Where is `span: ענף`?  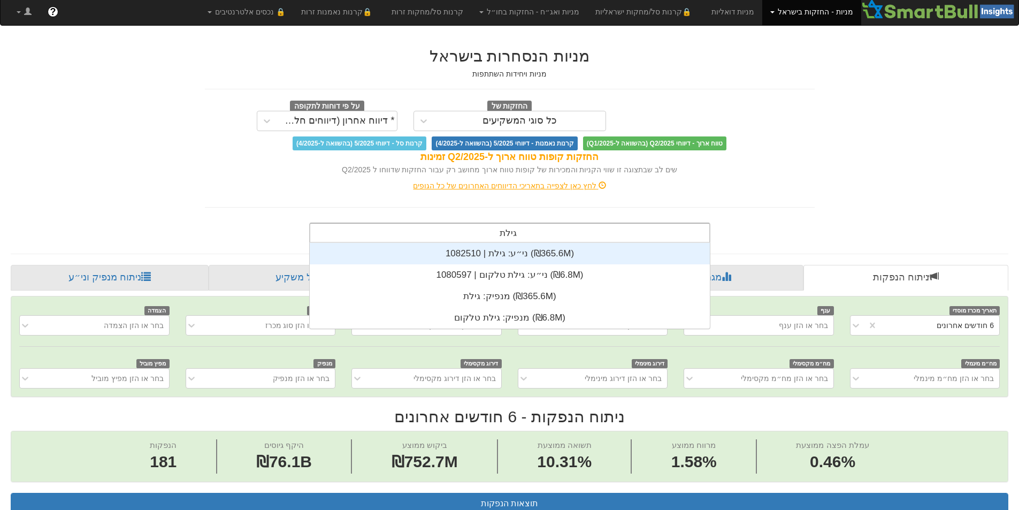 span: ענף is located at coordinates (825, 310).